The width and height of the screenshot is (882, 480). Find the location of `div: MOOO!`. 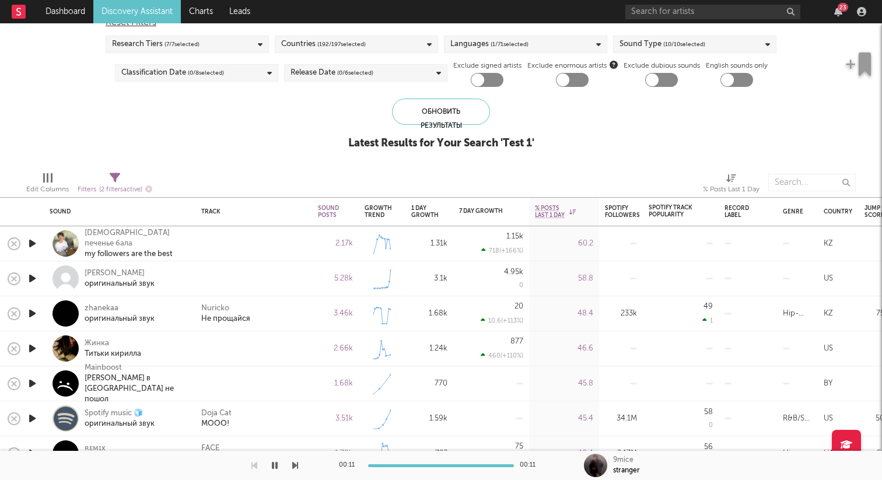

div: MOOO! is located at coordinates (215, 424).